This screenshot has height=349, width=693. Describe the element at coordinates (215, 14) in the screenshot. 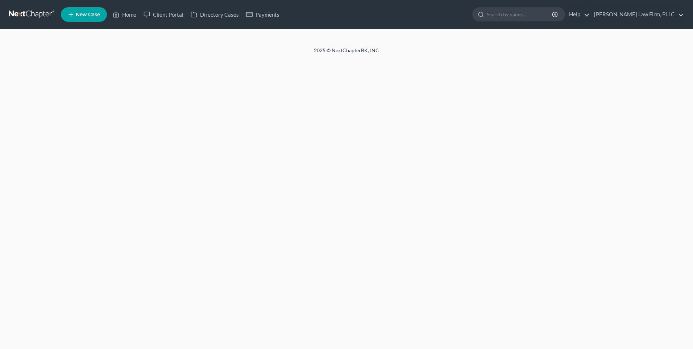

I see `a: Directory Cases` at that location.